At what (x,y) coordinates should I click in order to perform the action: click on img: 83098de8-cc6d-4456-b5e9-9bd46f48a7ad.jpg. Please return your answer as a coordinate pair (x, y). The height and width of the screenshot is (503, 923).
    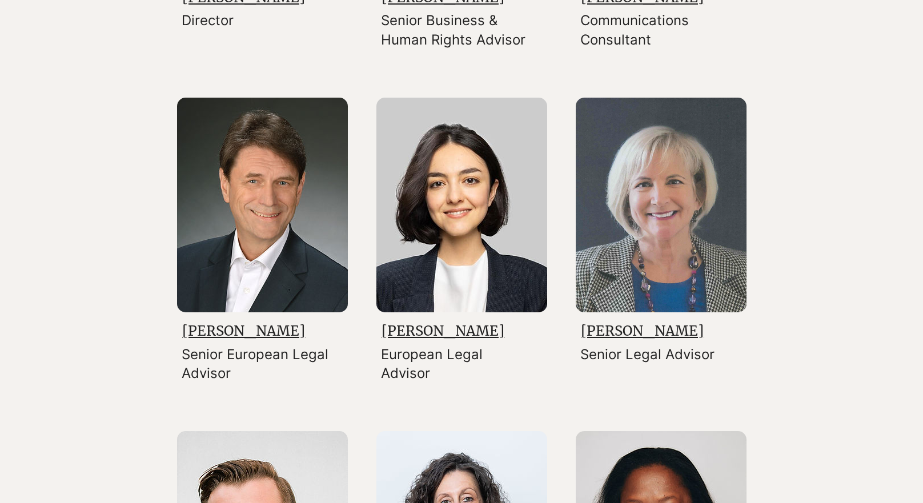
    Looking at the image, I should click on (461, 205).